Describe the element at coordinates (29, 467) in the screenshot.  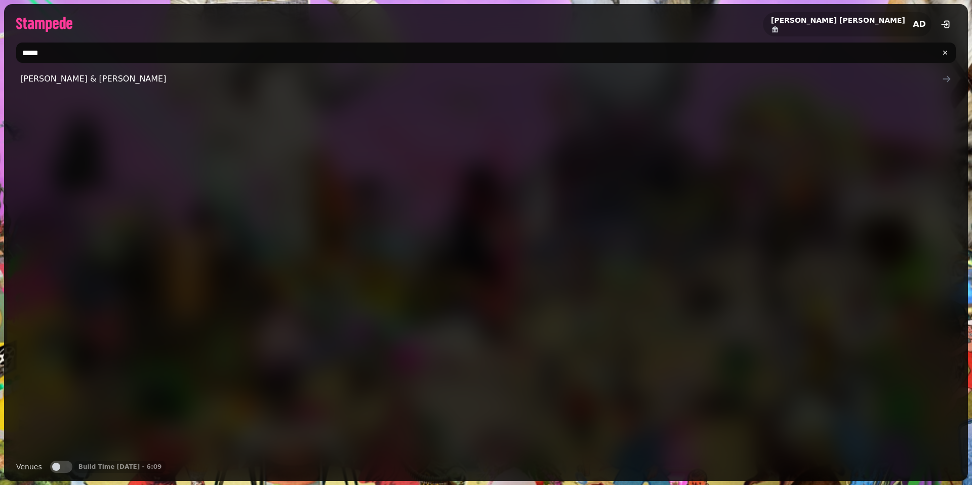
I see `label: Venues` at that location.